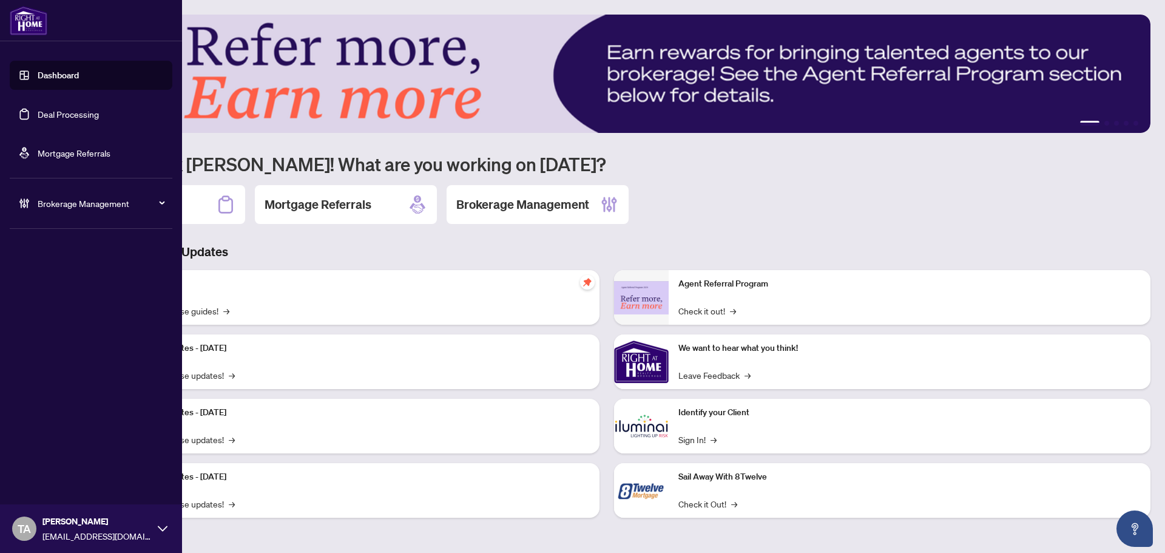 This screenshot has height=553, width=1165. Describe the element at coordinates (24, 529) in the screenshot. I see `span: TA` at that location.